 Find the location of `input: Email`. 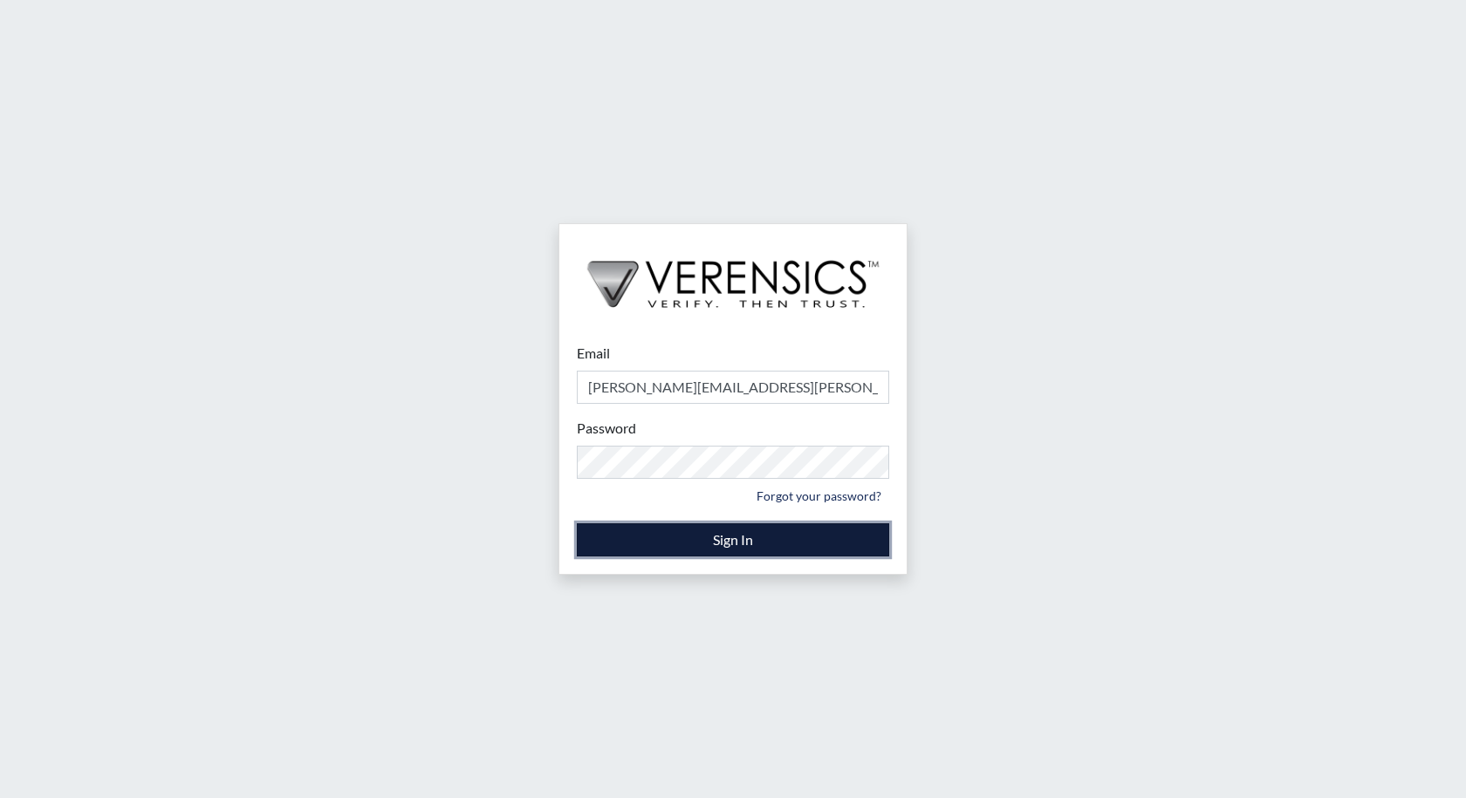

input: Email is located at coordinates (733, 387).